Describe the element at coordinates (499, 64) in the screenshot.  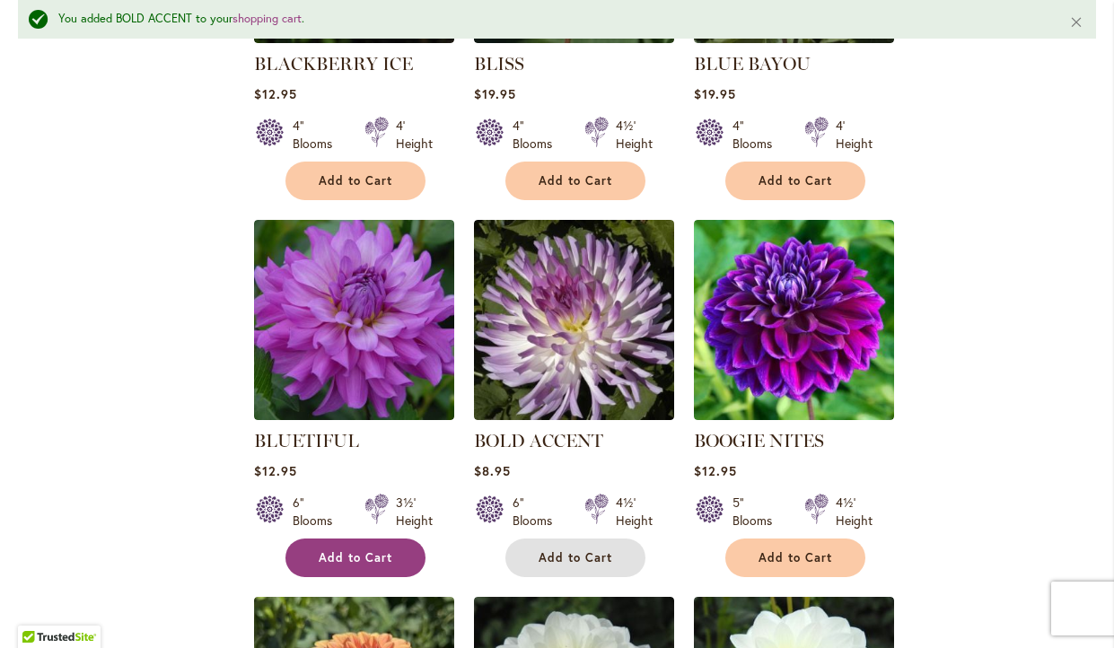
I see `a: BLISS` at that location.